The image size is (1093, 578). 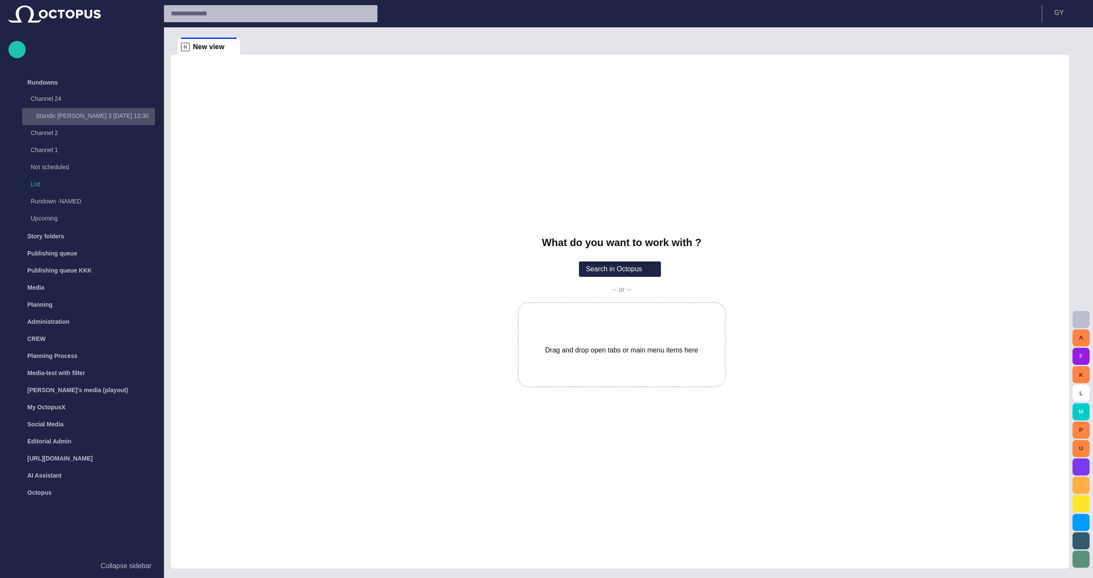 I want to click on p: Upcoming, so click(x=84, y=218).